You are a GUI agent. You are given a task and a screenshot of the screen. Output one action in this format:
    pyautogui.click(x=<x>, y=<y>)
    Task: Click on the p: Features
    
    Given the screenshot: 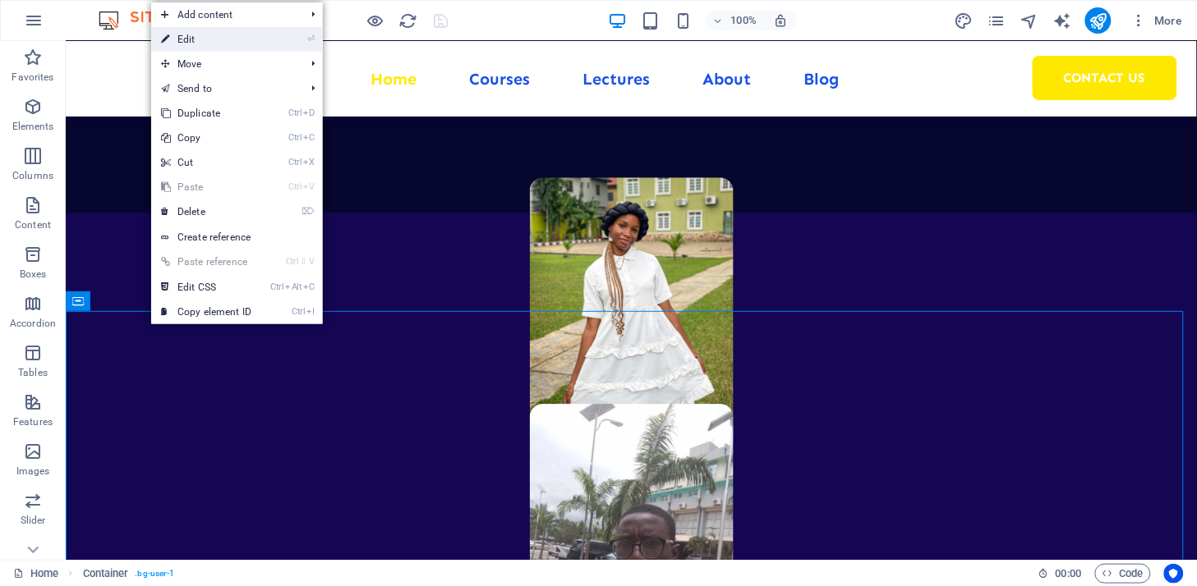 What is the action you would take?
    pyautogui.click(x=33, y=422)
    